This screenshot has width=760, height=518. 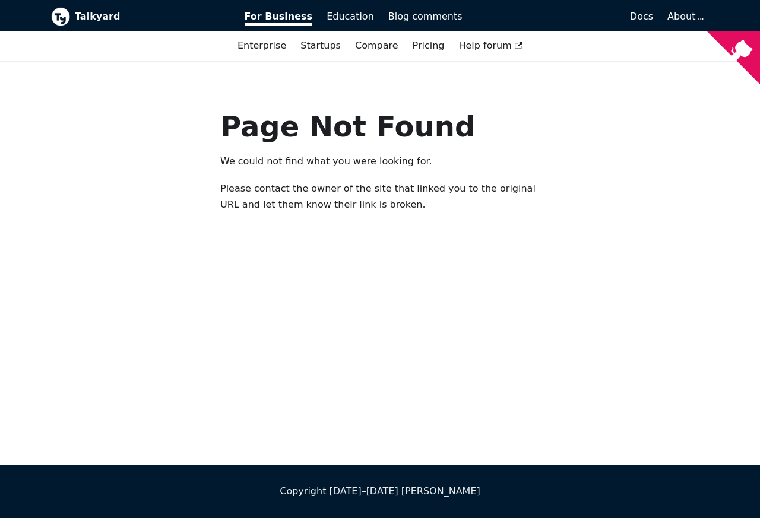 I want to click on a: Startups, so click(x=320, y=46).